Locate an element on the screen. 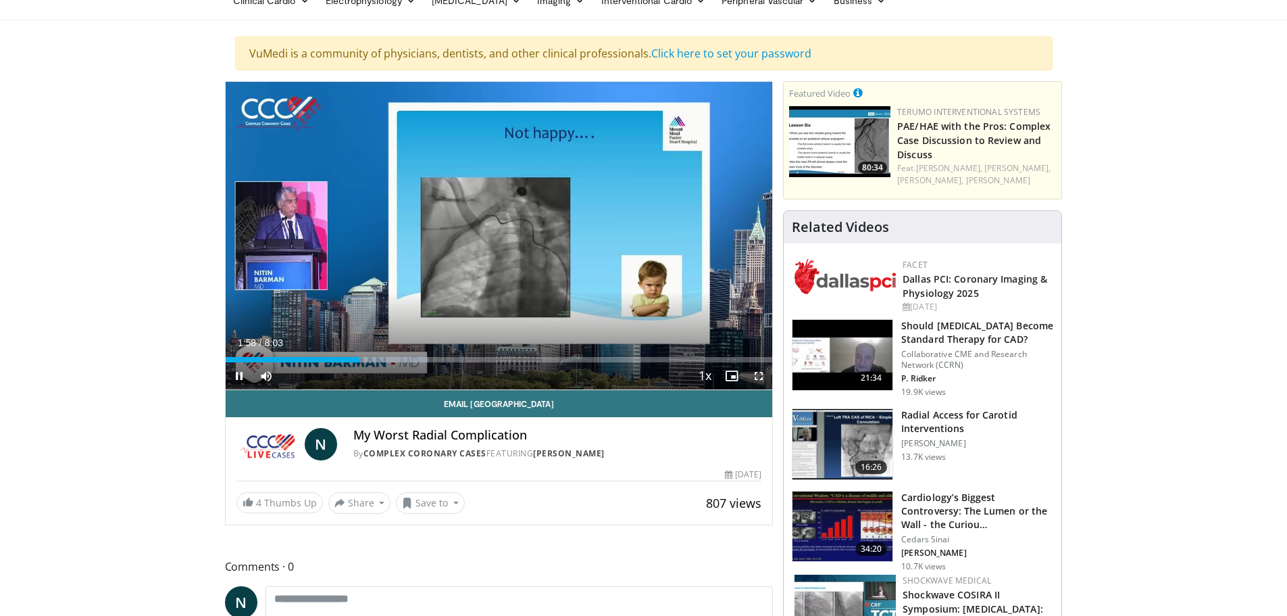  p: Cedars Sinai is located at coordinates (977, 539).